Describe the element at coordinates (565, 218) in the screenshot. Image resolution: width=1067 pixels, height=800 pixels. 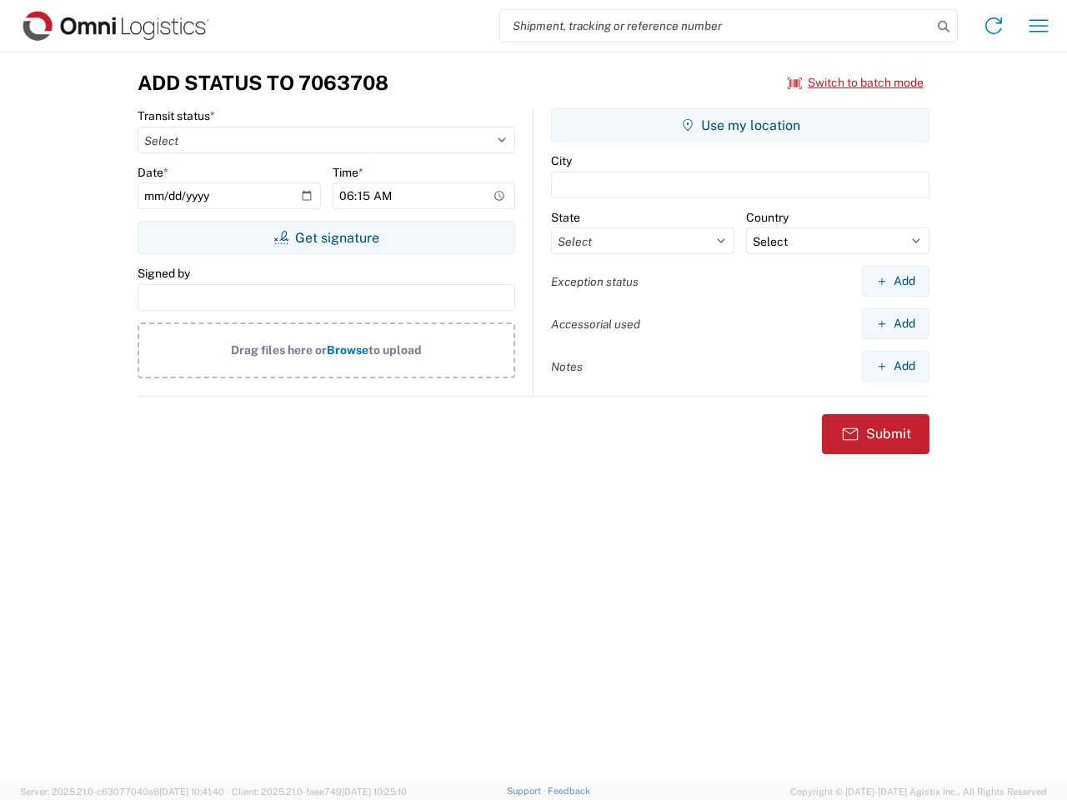
I see `label: State` at that location.